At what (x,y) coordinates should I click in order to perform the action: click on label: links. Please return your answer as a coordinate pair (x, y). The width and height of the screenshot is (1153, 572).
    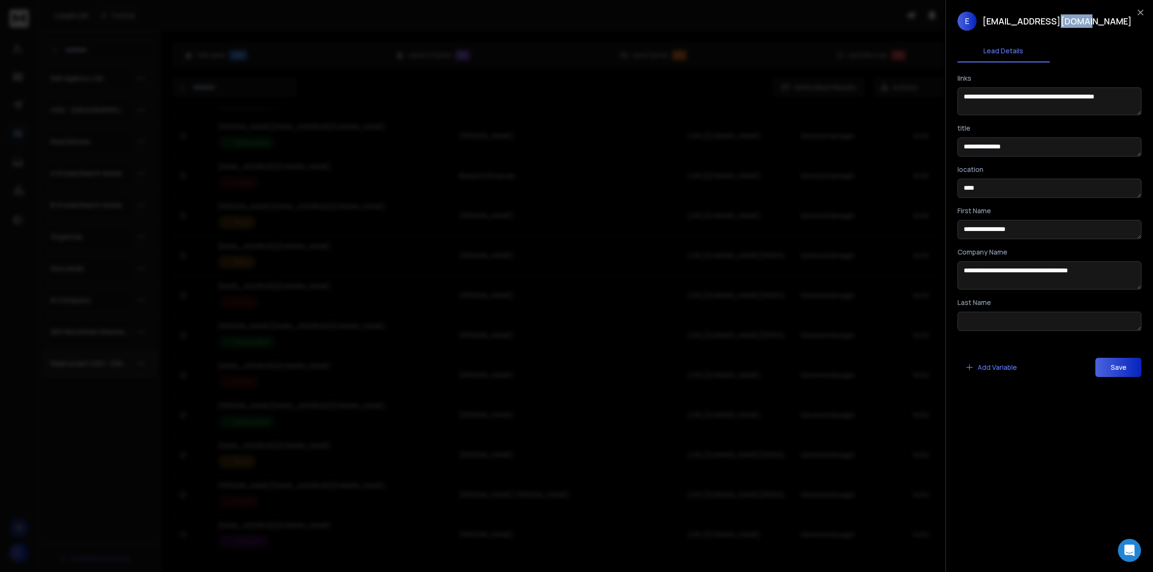
    Looking at the image, I should click on (965, 78).